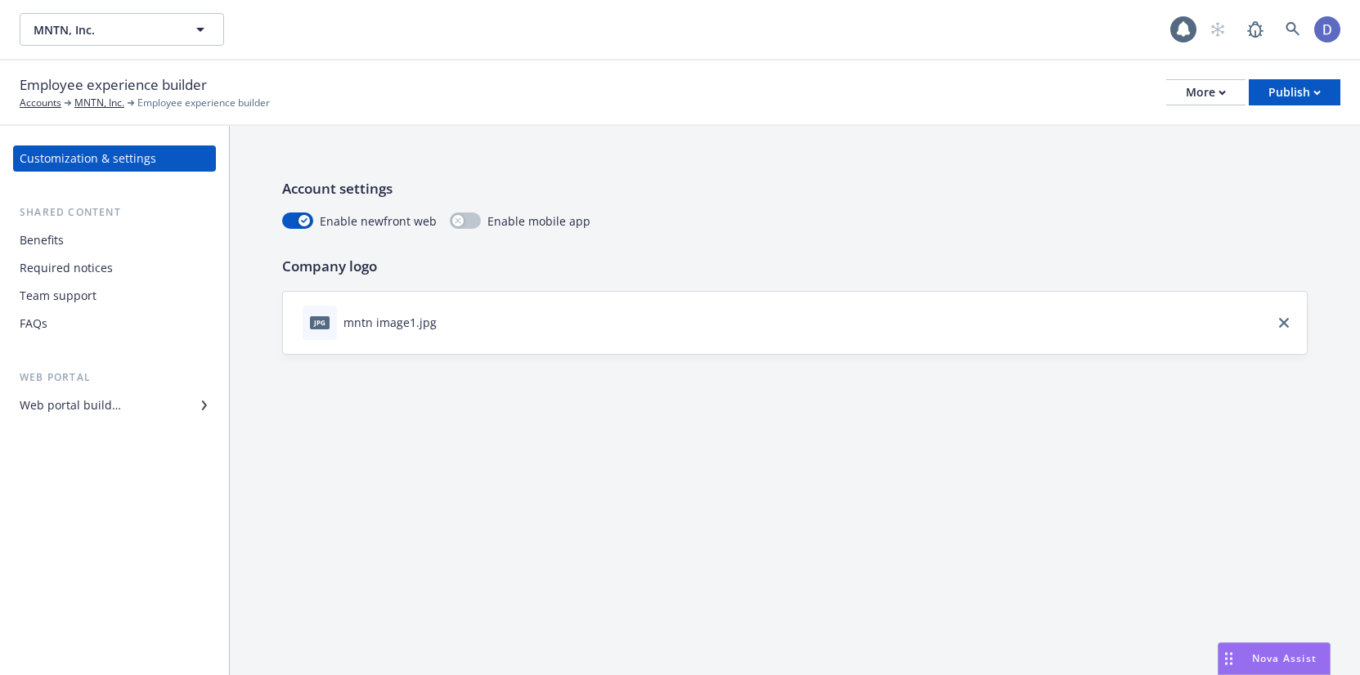 This screenshot has height=675, width=1360. What do you see at coordinates (114, 378) in the screenshot?
I see `div: Web portal` at bounding box center [114, 378].